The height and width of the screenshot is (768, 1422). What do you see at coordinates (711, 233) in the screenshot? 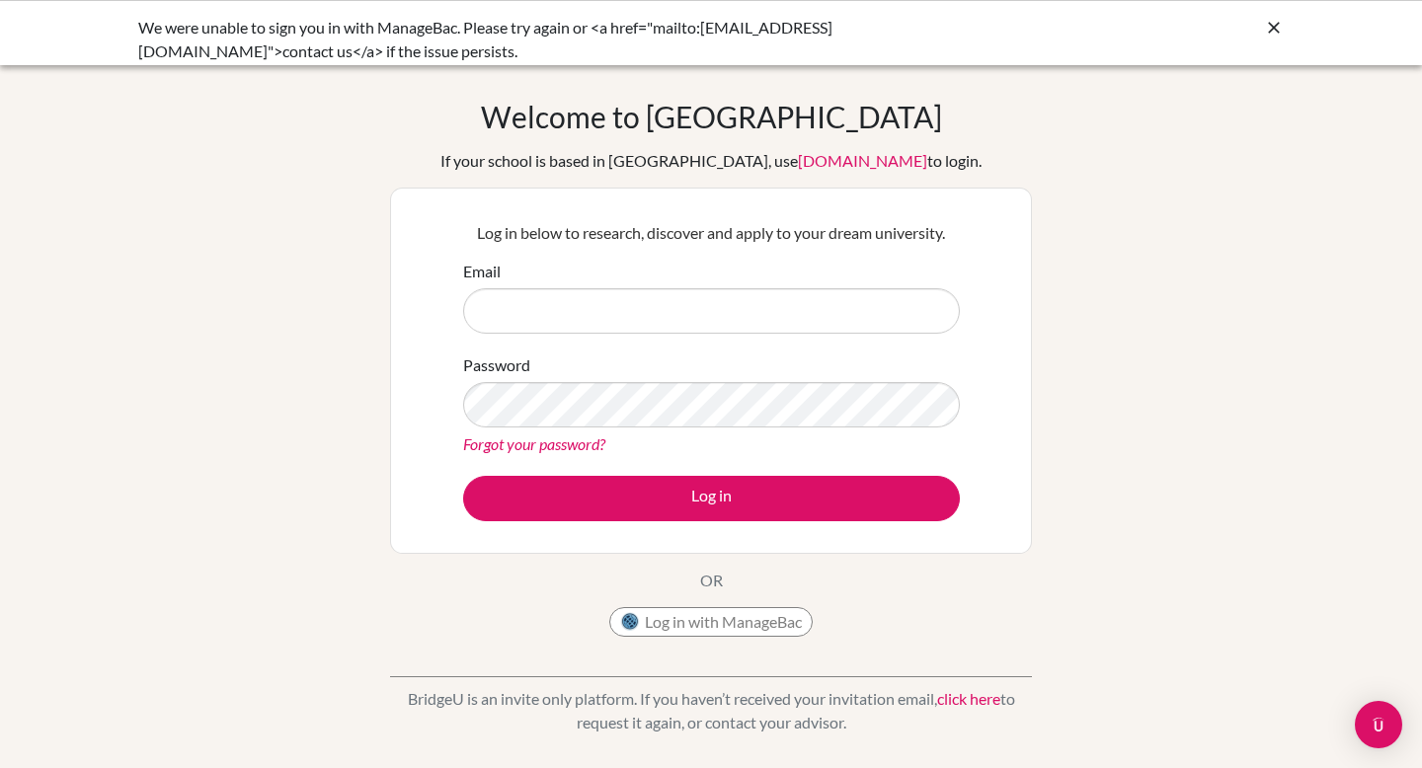
I see `p: Log in below to research, discover and apply to your dream university.` at bounding box center [711, 233].